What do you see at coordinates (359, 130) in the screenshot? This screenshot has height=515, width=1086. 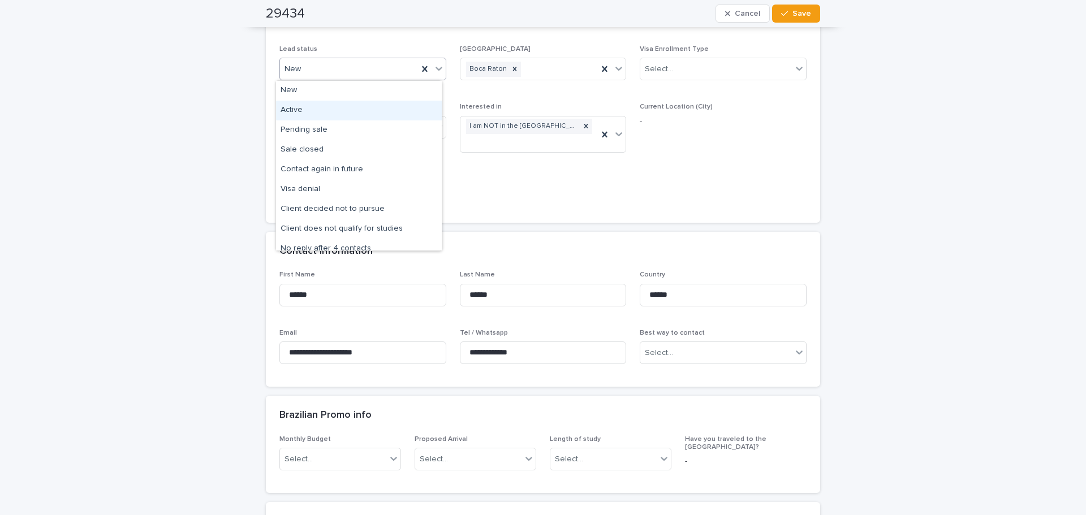 I see `div: Pending sale` at bounding box center [359, 130].